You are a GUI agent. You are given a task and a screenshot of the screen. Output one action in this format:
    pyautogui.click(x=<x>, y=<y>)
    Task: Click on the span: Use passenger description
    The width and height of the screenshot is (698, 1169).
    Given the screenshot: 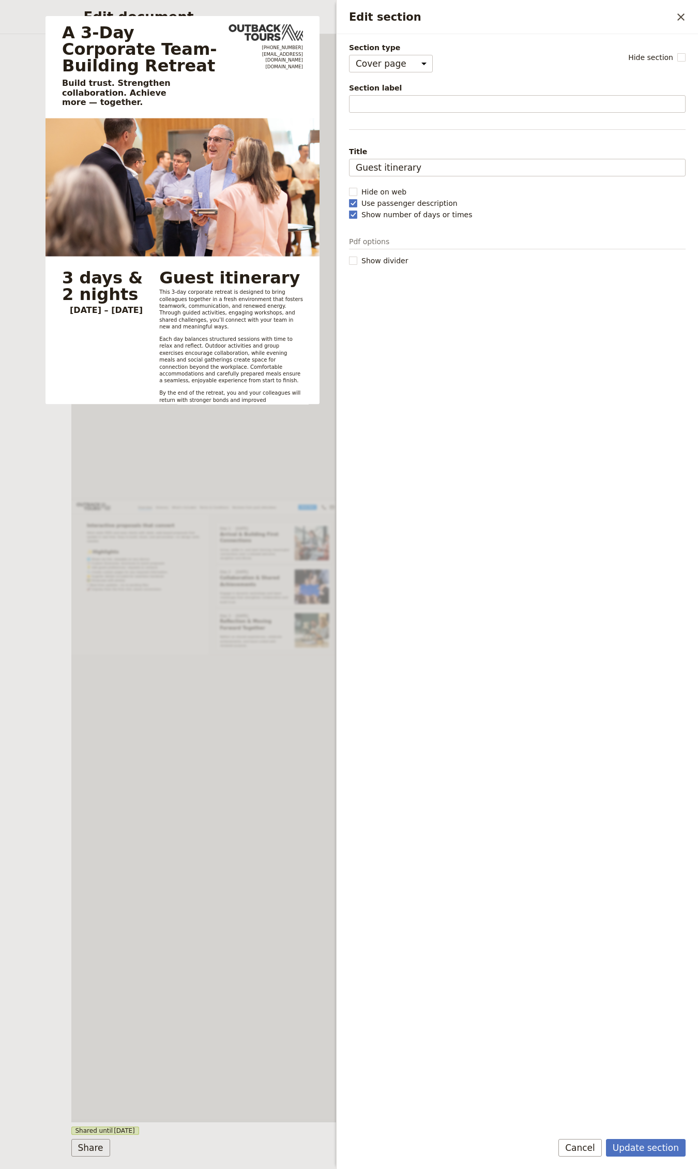 What is the action you would take?
    pyautogui.click(x=410, y=203)
    